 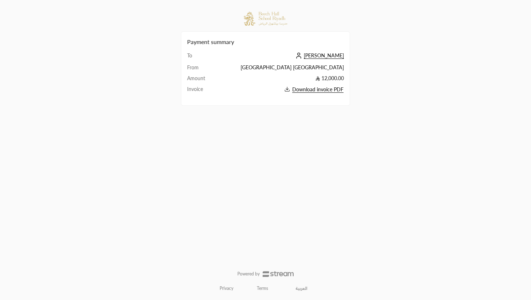 What do you see at coordinates (226, 288) in the screenshot?
I see `a: Privacy` at bounding box center [226, 288].